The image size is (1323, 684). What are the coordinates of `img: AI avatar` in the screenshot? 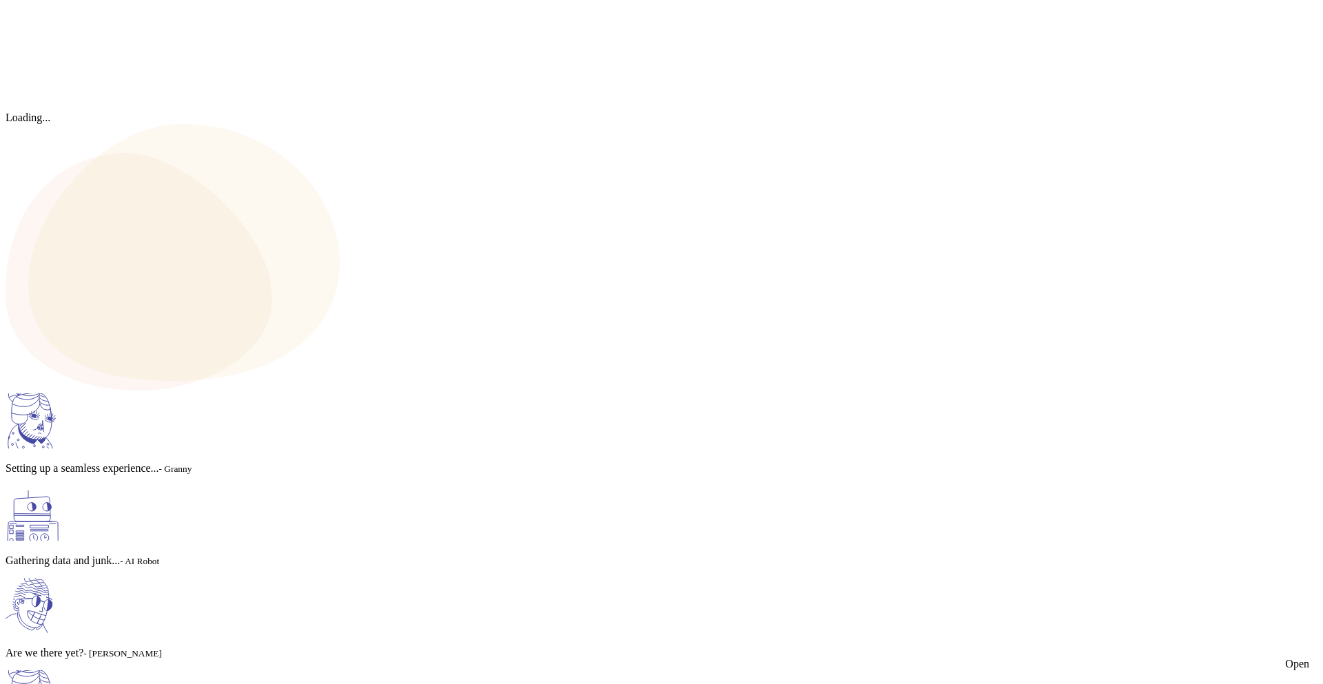 It's located at (33, 513).